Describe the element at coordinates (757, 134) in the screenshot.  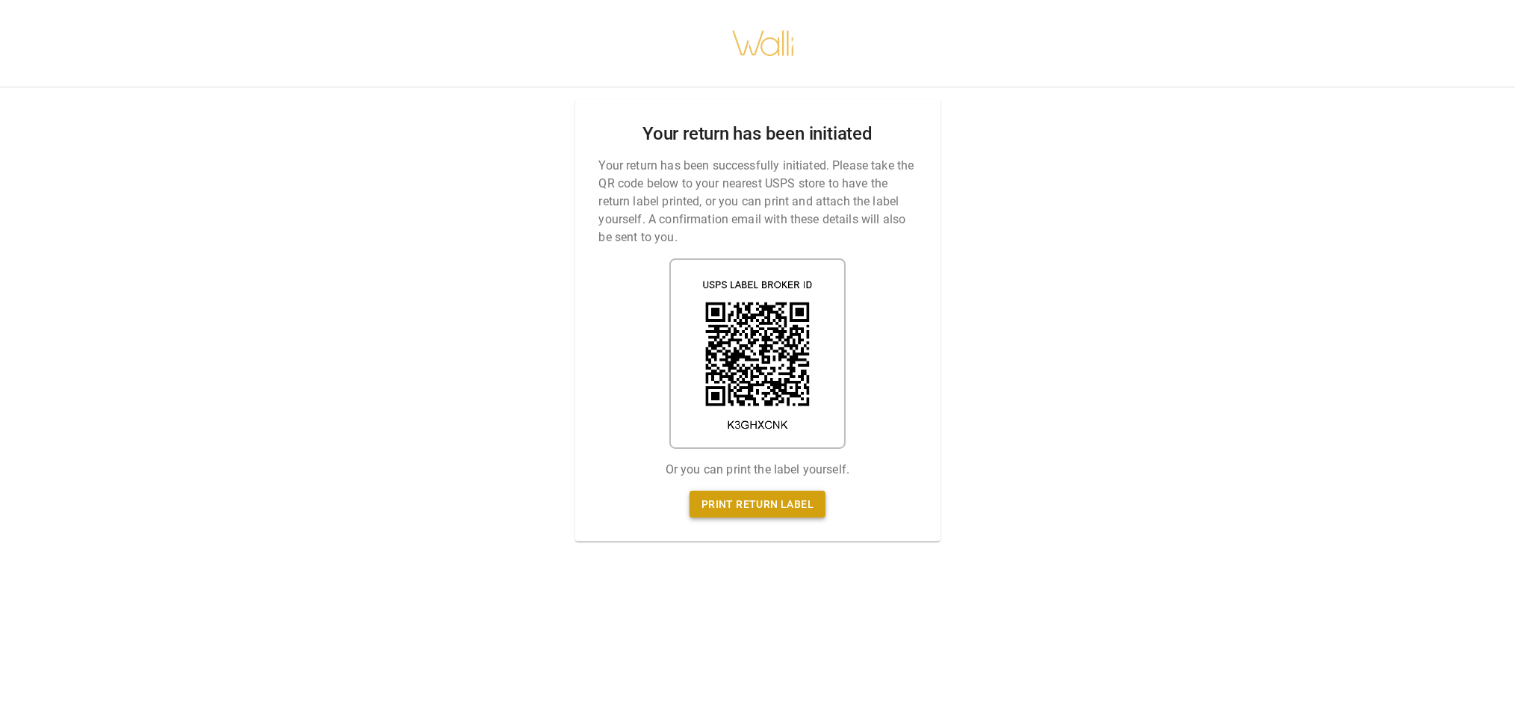
I see `h2: Your return has been initiated` at that location.